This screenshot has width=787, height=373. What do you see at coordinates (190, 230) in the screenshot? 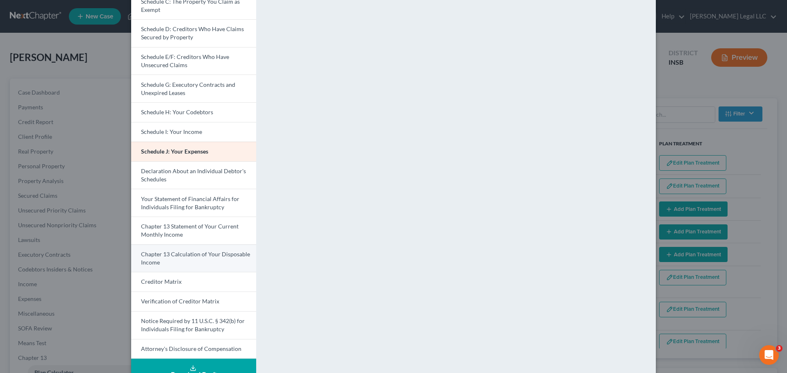
I see `span: Chapter 13 Statement of Your Current Monthly Income` at bounding box center [190, 230].